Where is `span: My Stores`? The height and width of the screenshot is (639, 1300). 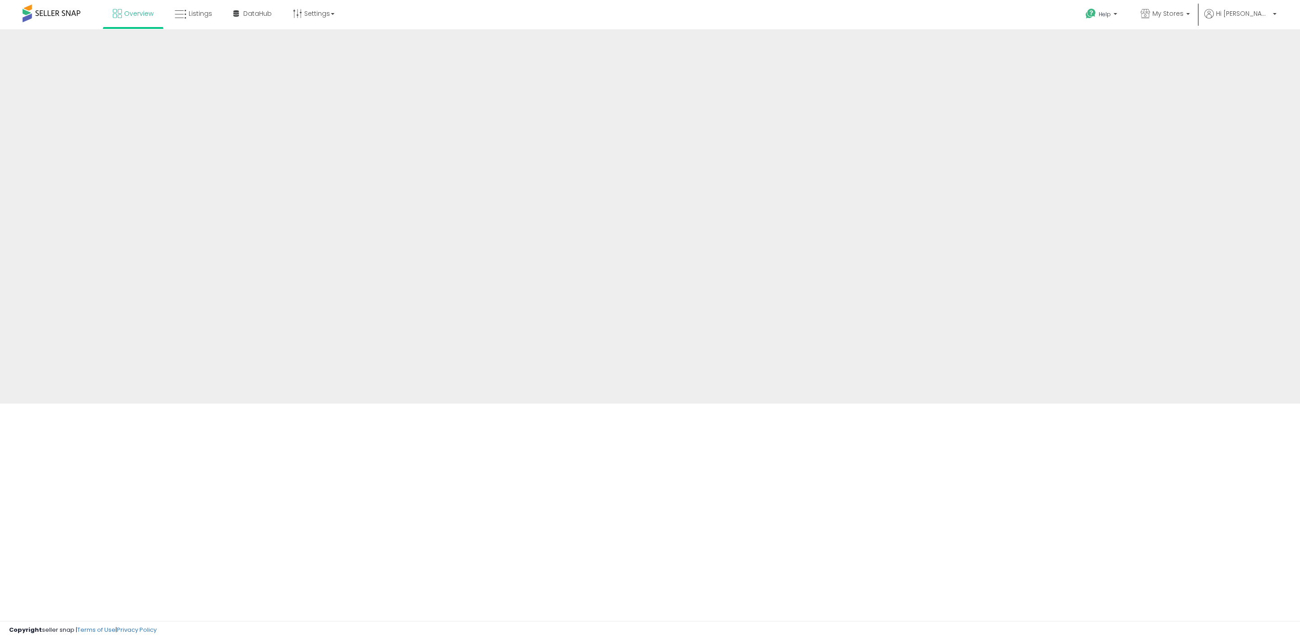 span: My Stores is located at coordinates (1167, 14).